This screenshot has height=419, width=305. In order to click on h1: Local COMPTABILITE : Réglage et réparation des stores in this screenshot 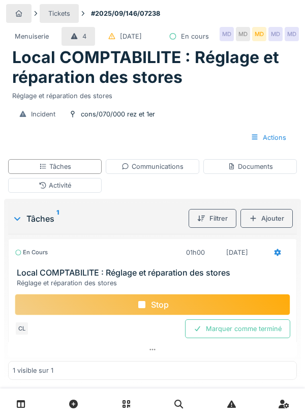, I will do `click(152, 67)`.